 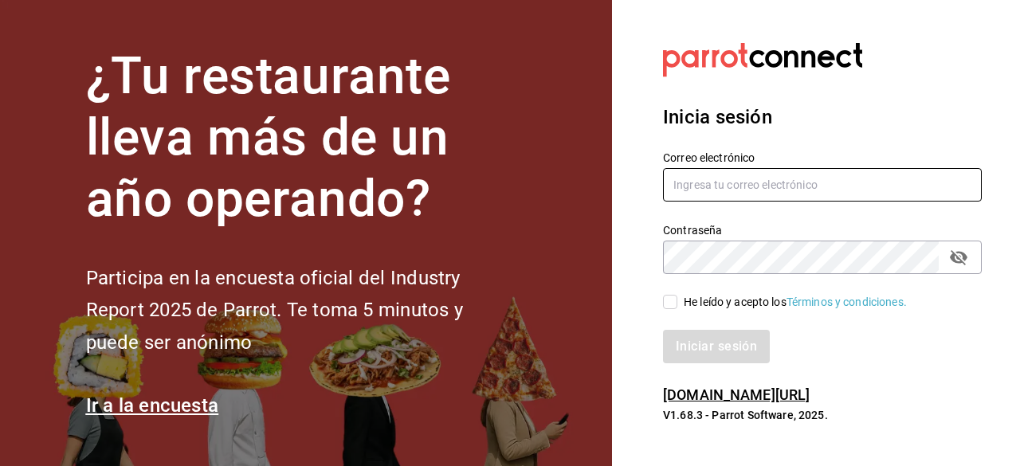 What do you see at coordinates (822, 415) in the screenshot?
I see `p: V1.68.3 - Parrot Software, 2025.` at bounding box center [822, 415].